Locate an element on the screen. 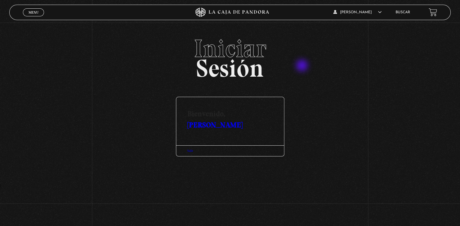 The height and width of the screenshot is (226, 460). a: View your shopping cart is located at coordinates (432, 12).